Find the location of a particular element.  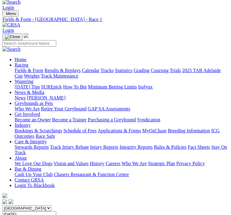

img: Close is located at coordinates (12, 37).